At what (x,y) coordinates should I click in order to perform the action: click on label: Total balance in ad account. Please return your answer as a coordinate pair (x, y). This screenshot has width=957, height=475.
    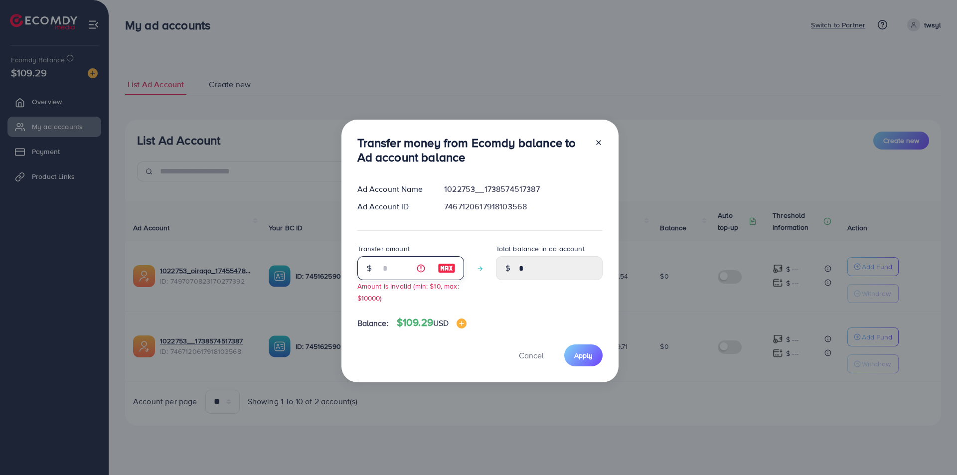
    Looking at the image, I should click on (540, 249).